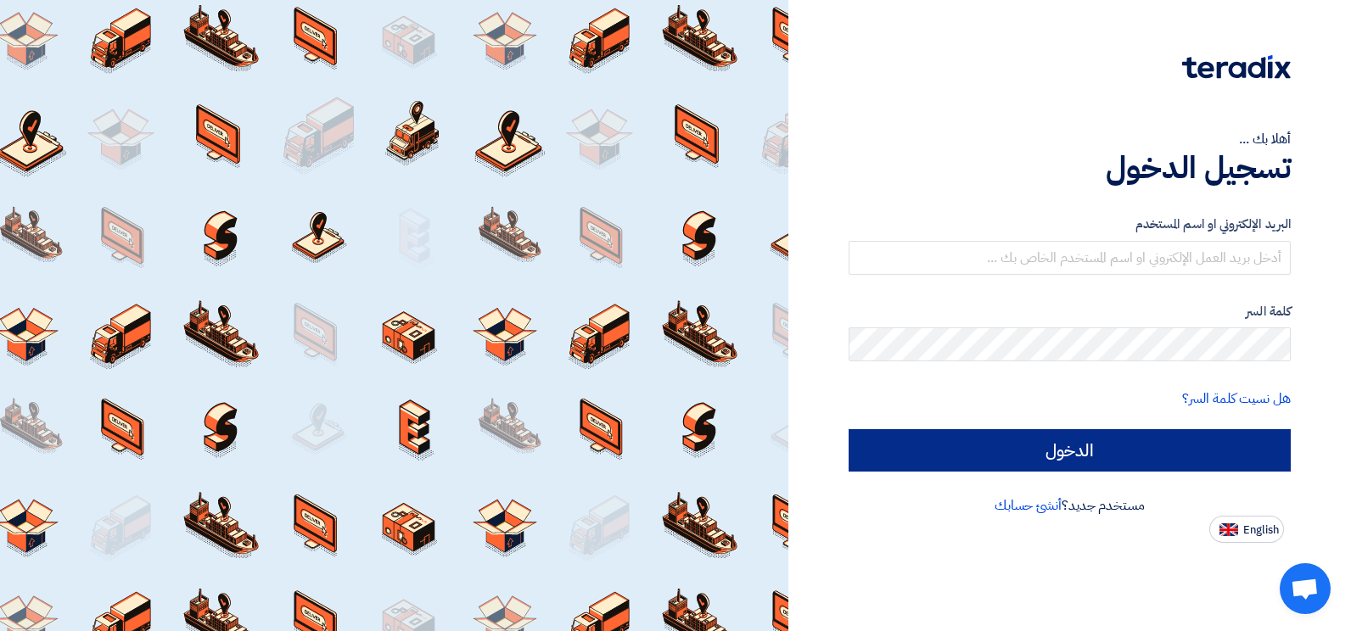 This screenshot has width=1351, height=631. I want to click on a: هل نسيت كلمة السر؟, so click(1236, 399).